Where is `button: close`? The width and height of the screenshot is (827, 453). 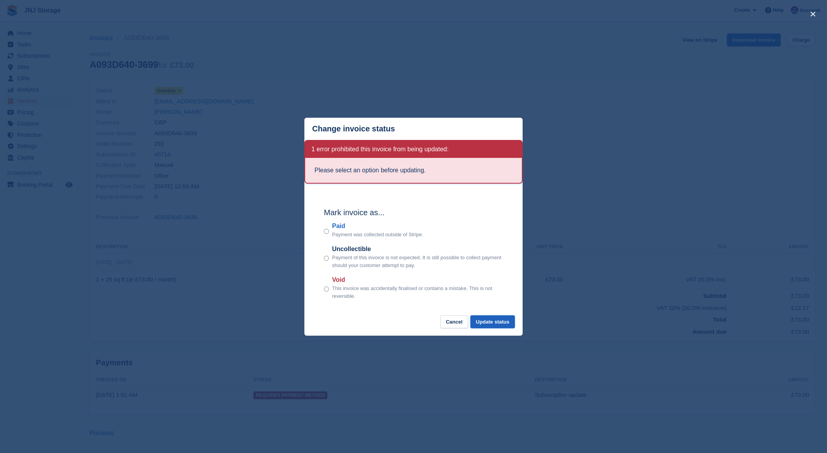 button: close is located at coordinates (813, 14).